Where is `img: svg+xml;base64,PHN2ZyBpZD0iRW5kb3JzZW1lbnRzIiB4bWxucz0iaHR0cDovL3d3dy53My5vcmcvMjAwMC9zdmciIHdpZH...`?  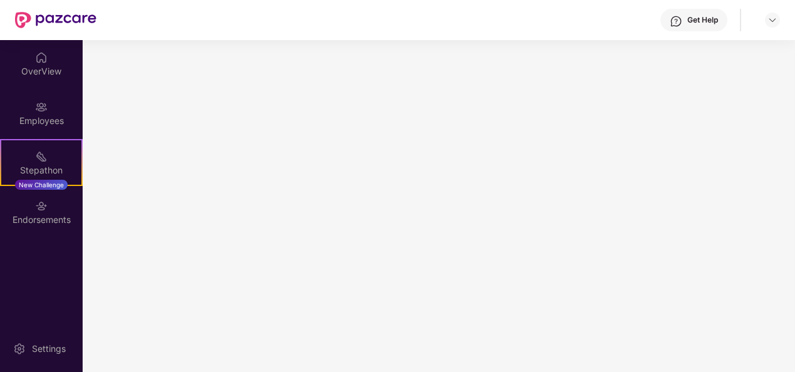
img: svg+xml;base64,PHN2ZyBpZD0iRW5kb3JzZW1lbnRzIiB4bWxucz0iaHR0cDovL3d3dy53My5vcmcvMjAwMC9zdmciIHdpZH... is located at coordinates (41, 206).